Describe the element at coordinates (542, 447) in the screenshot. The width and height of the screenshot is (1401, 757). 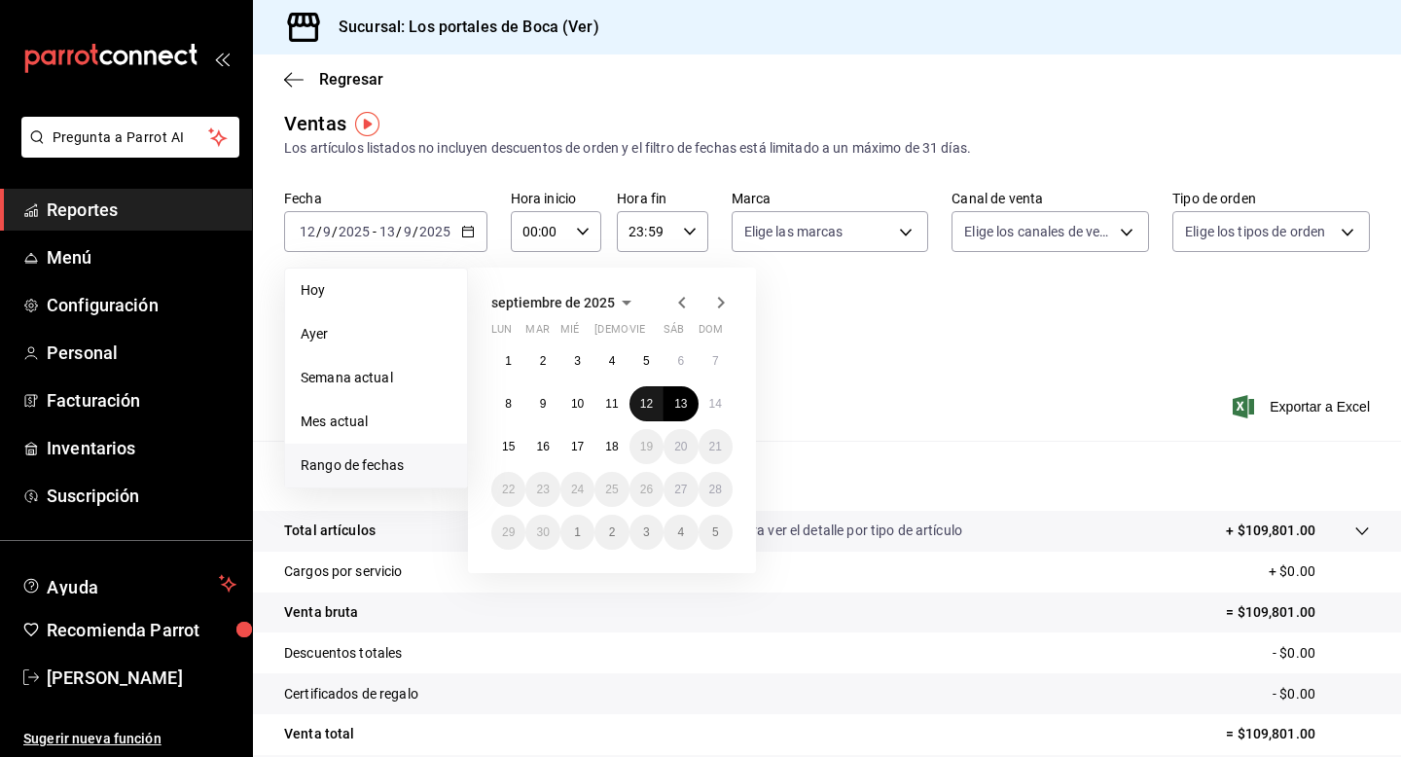
I see `abbr: 16 de septiembre de 2025` at that location.